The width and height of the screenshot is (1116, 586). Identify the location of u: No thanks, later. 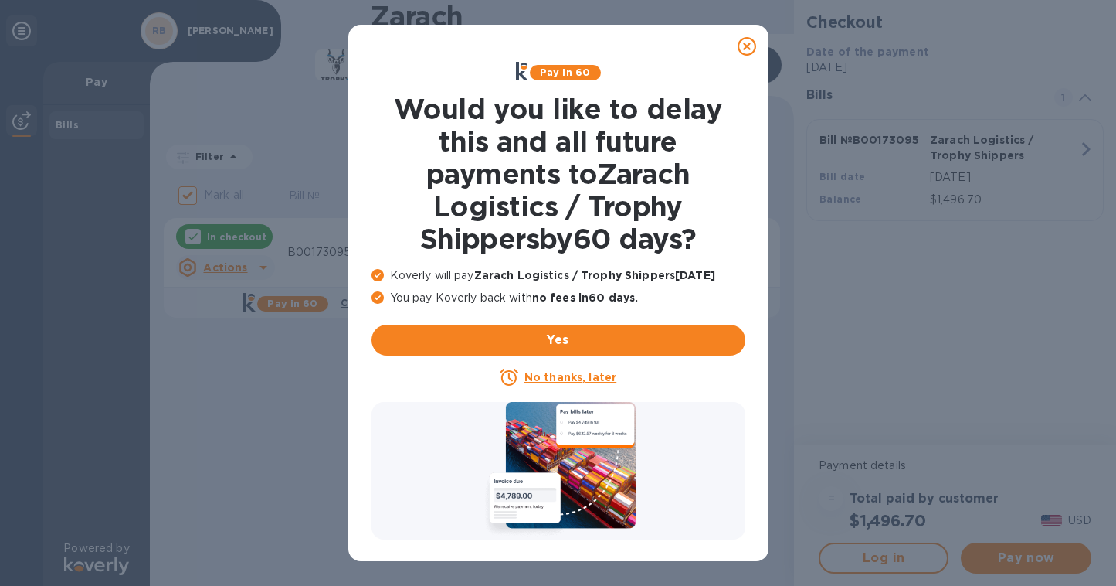
(570, 377).